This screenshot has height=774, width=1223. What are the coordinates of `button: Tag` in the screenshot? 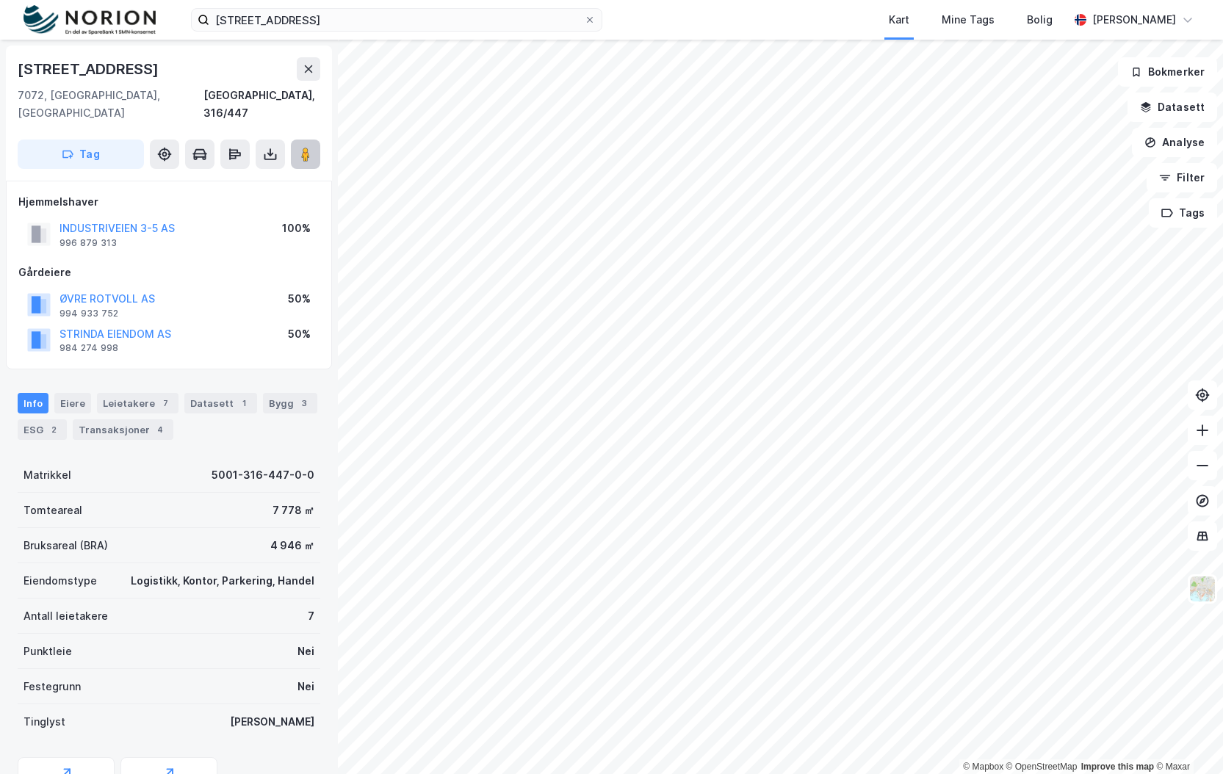 It's located at (81, 154).